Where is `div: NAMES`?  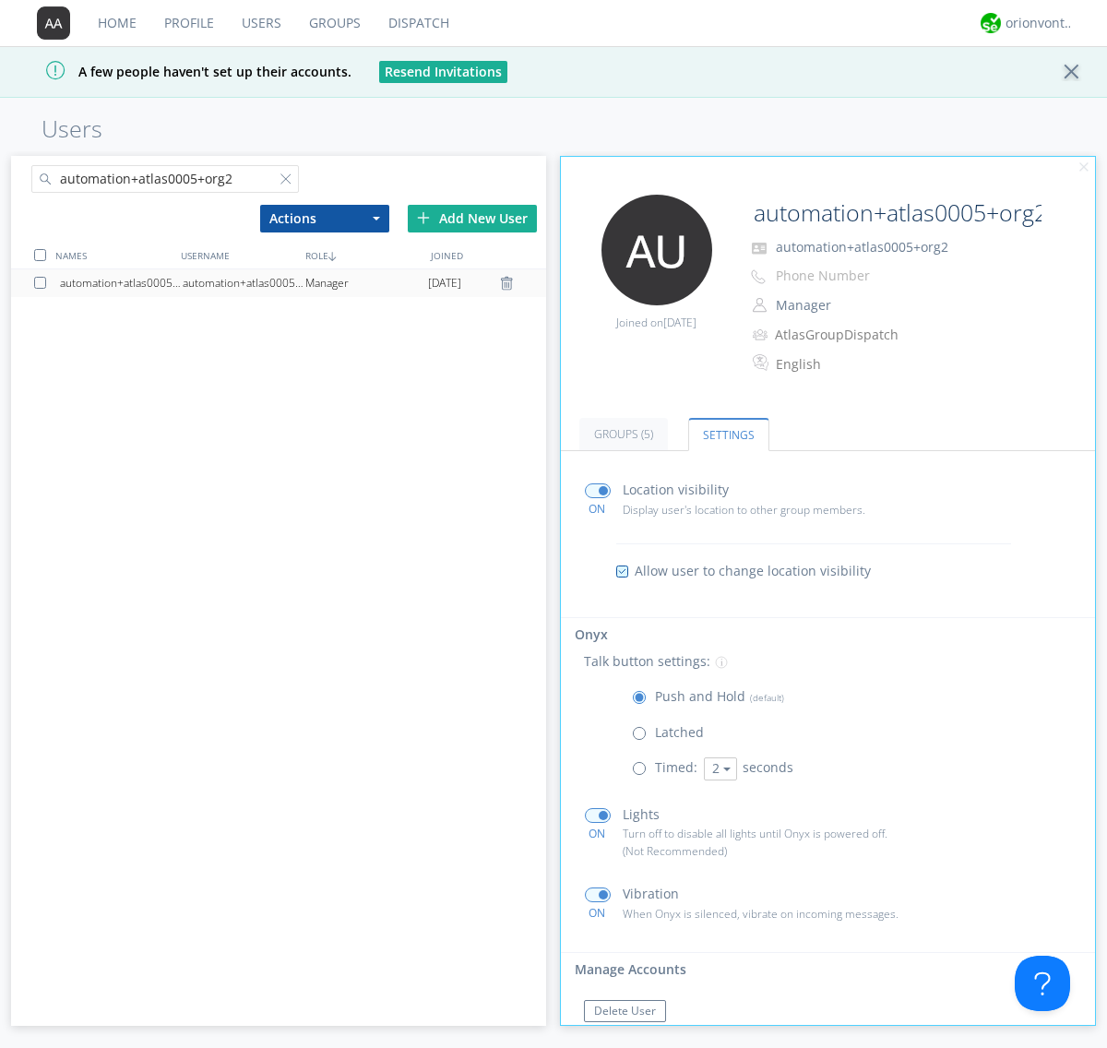 div: NAMES is located at coordinates (113, 255).